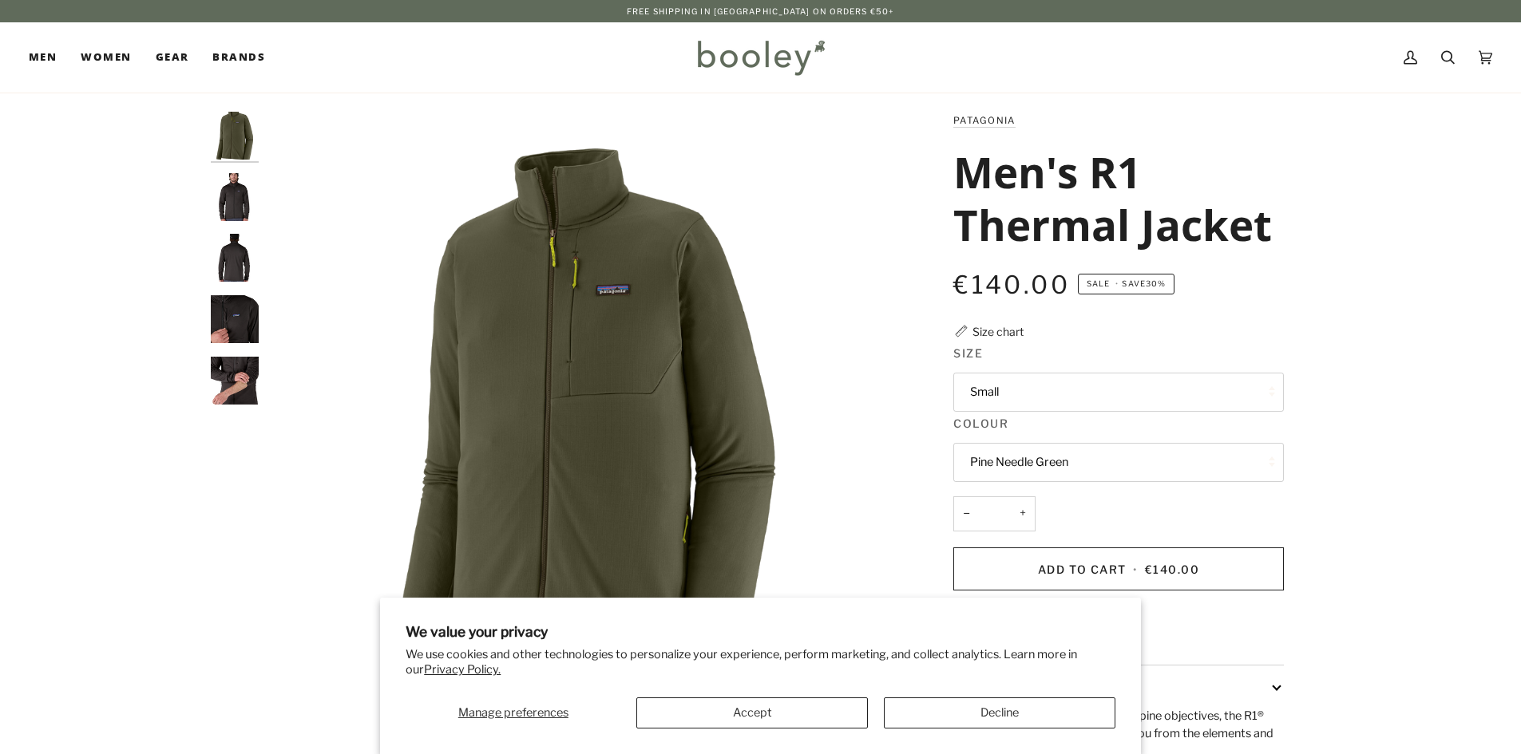 Image resolution: width=1521 pixels, height=754 pixels. I want to click on button: Decline, so click(1000, 713).